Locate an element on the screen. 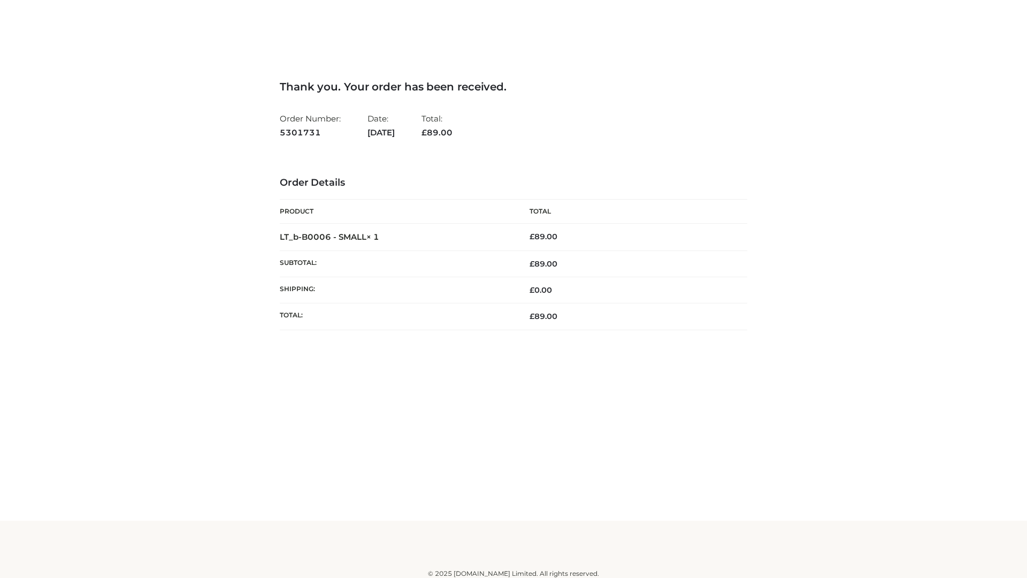  strong: × 1 is located at coordinates (373, 236).